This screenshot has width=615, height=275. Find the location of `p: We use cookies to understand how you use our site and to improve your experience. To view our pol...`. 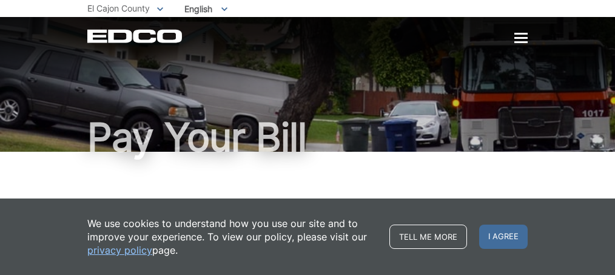

p: We use cookies to understand how you use our site and to improve your experience. To view our pol... is located at coordinates (232, 237).